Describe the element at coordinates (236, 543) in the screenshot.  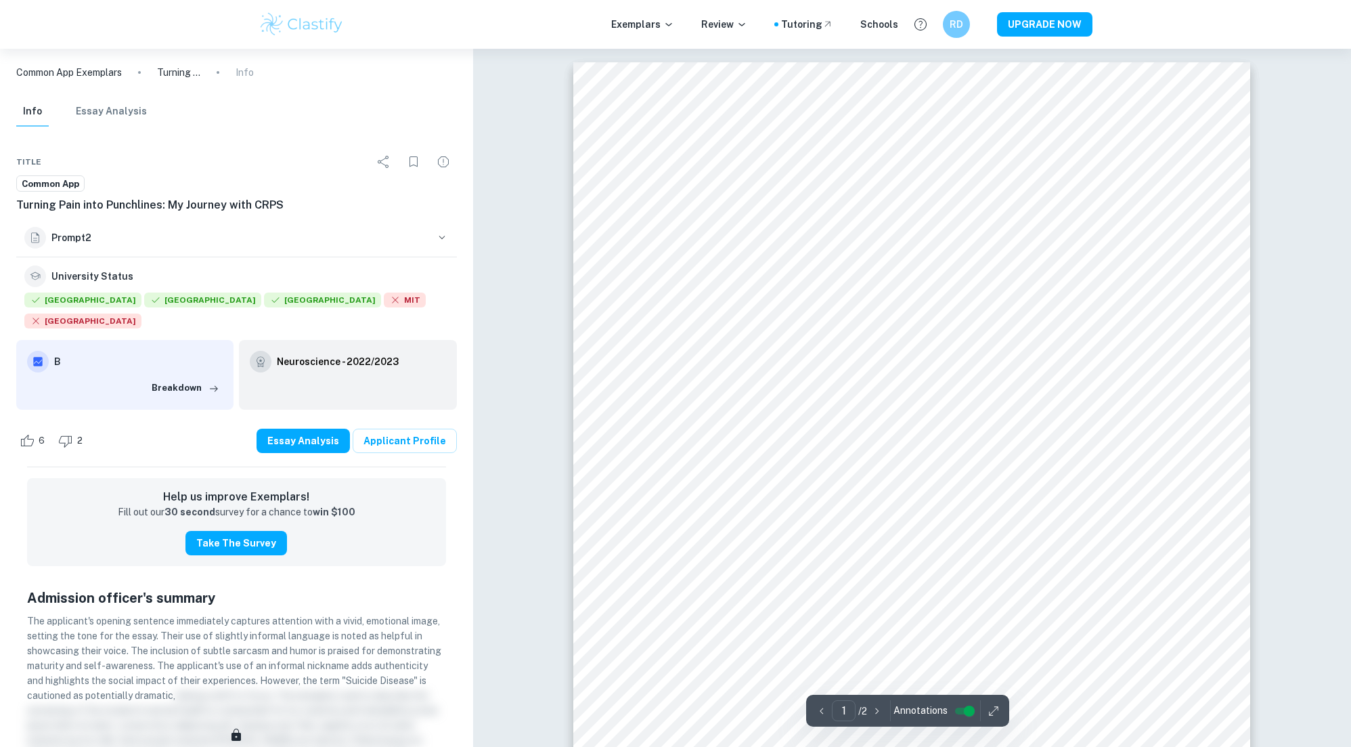
I see `button: Take the Survey` at that location.